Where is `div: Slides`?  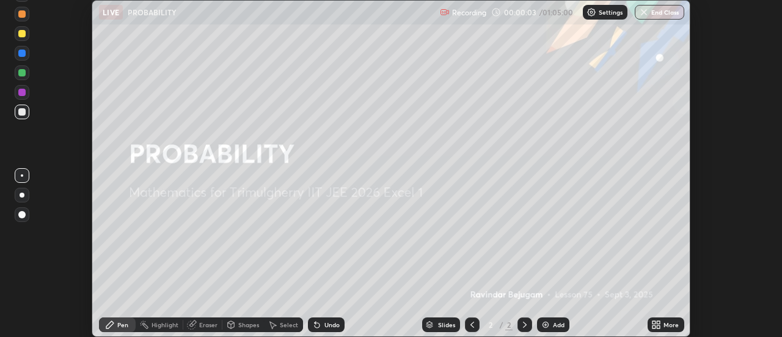
div: Slides is located at coordinates (447, 324).